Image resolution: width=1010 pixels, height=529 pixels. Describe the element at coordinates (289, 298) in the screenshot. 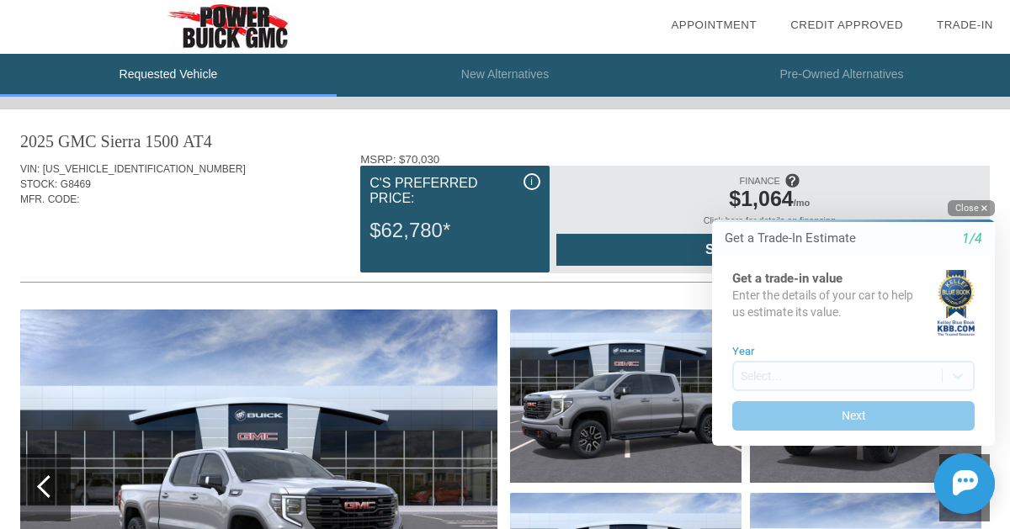

I see `img: logo` at that location.